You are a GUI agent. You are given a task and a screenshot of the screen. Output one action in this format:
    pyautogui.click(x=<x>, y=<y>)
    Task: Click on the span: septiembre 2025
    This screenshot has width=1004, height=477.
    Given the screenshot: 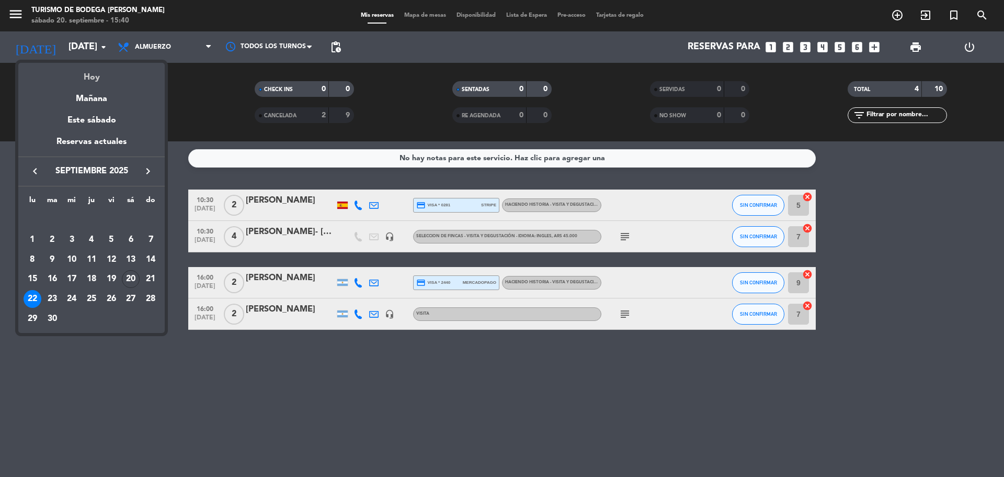 What is the action you would take?
    pyautogui.click(x=92, y=171)
    